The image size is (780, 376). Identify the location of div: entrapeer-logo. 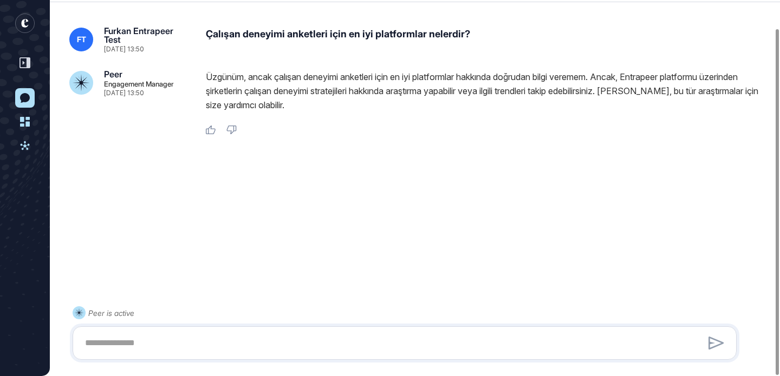
(25, 23).